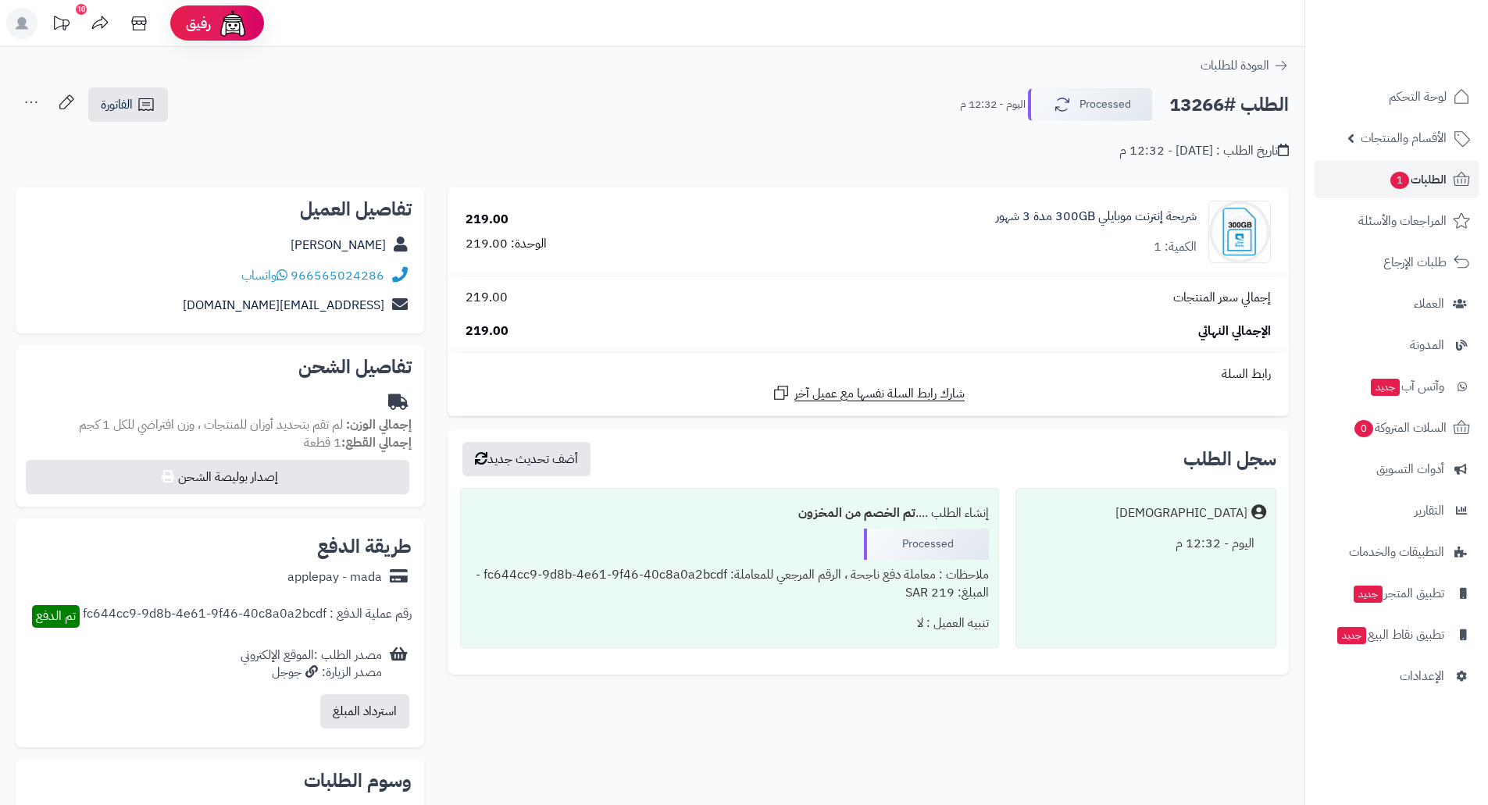 This screenshot has width=1488, height=805. What do you see at coordinates (1234, 331) in the screenshot?
I see `span: الإجمالي النهائي` at bounding box center [1234, 331].